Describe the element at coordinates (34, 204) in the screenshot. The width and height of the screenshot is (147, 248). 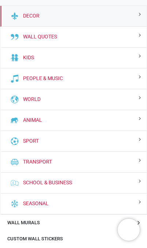
I see `a: Seasonal` at that location.